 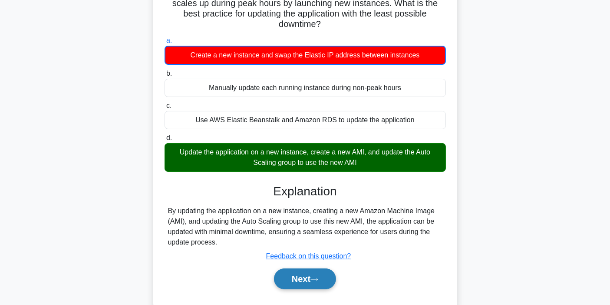 I want to click on span: c., so click(x=169, y=105).